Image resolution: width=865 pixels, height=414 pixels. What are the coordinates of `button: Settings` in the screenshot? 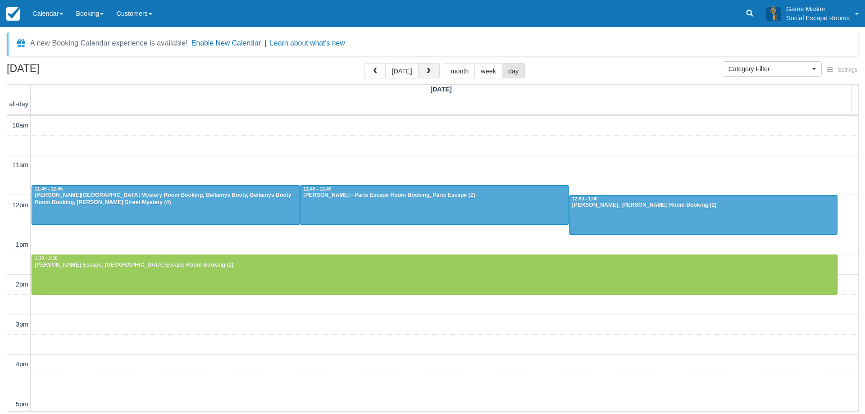 It's located at (842, 70).